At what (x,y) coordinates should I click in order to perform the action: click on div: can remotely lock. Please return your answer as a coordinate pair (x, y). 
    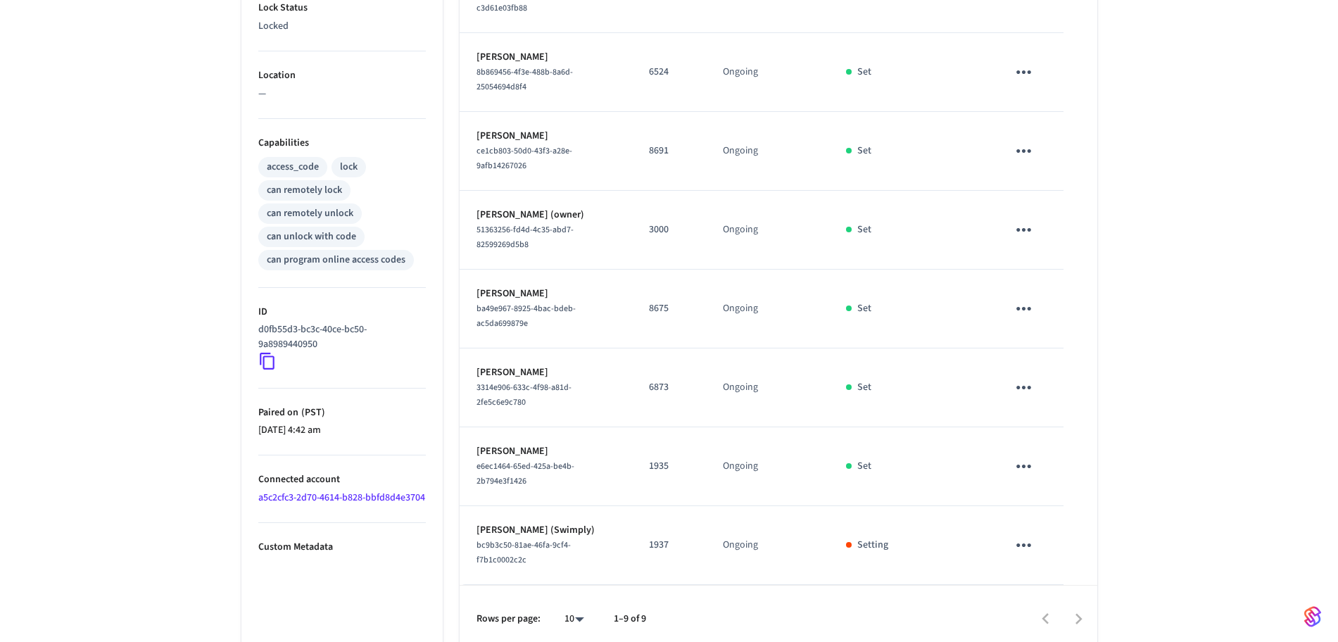
    Looking at the image, I should click on (304, 190).